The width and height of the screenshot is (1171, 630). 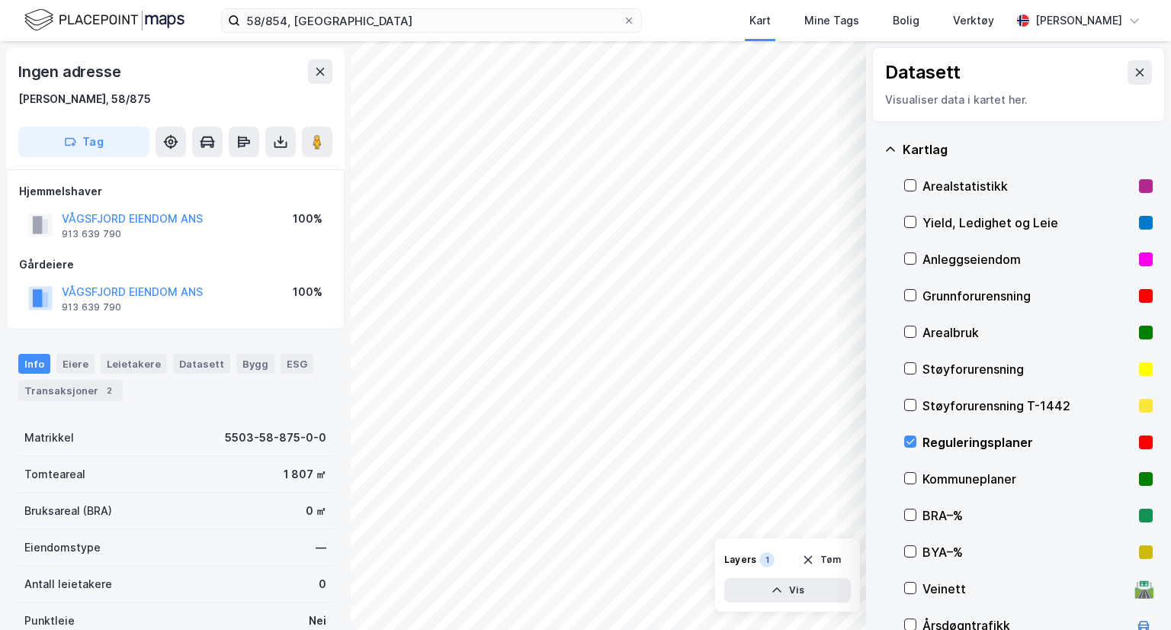 What do you see at coordinates (255, 364) in the screenshot?
I see `div: Bygg` at bounding box center [255, 364].